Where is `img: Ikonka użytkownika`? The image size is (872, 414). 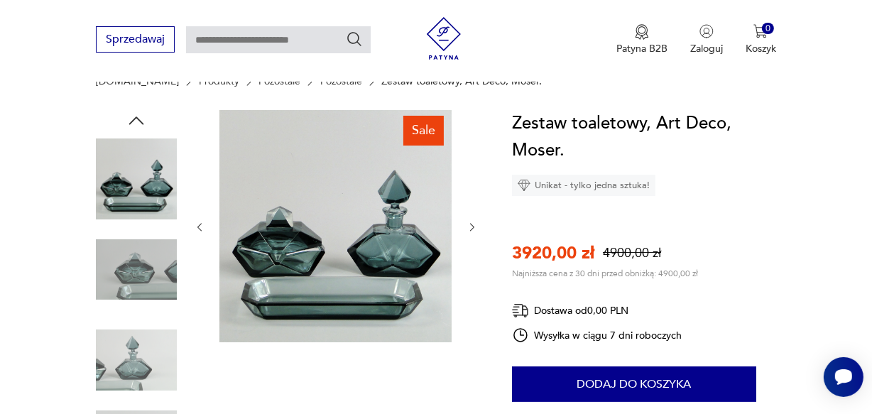 img: Ikonka użytkownika is located at coordinates (707, 31).